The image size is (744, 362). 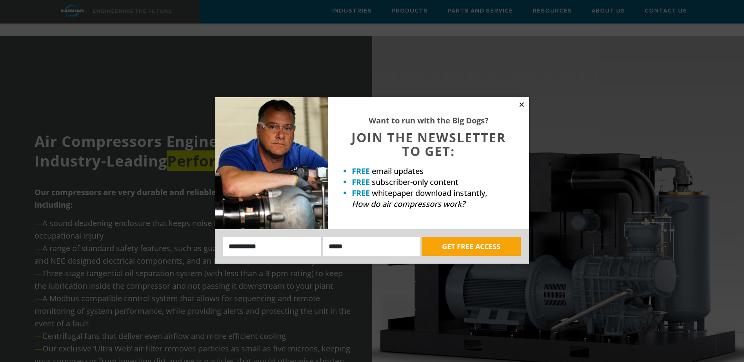 What do you see at coordinates (415, 182) in the screenshot?
I see `span: subscriber-only content` at bounding box center [415, 182].